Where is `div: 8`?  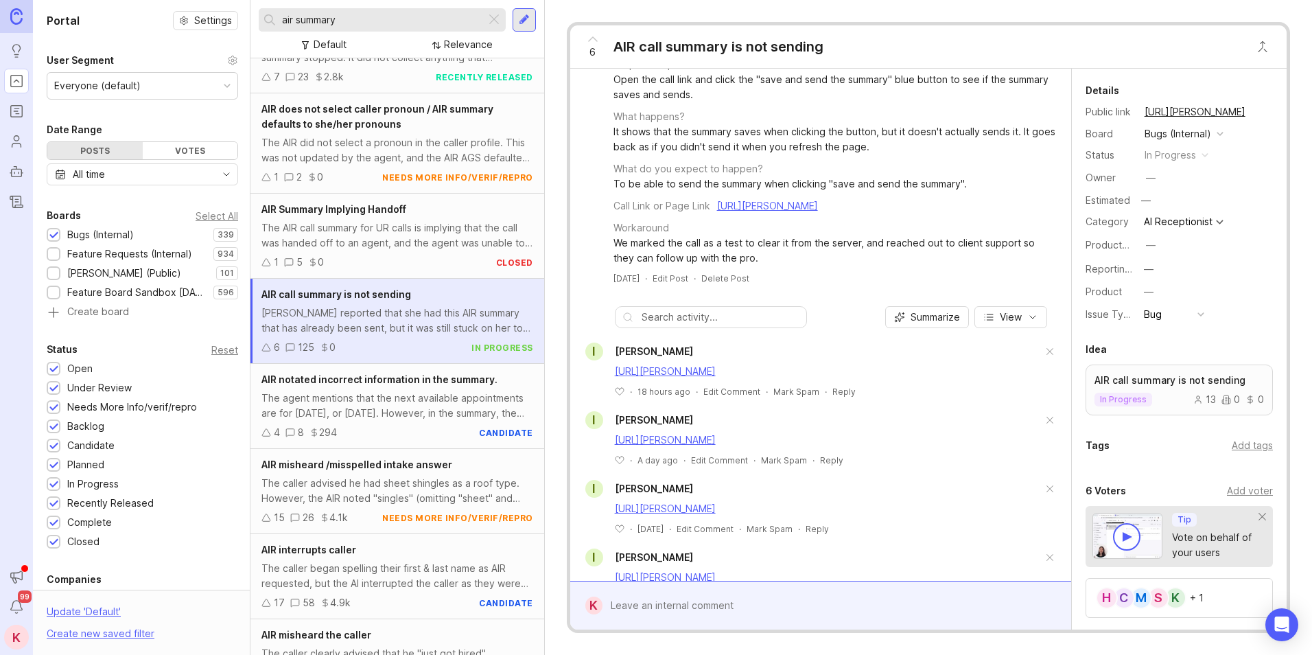 div: 8 is located at coordinates (301, 432).